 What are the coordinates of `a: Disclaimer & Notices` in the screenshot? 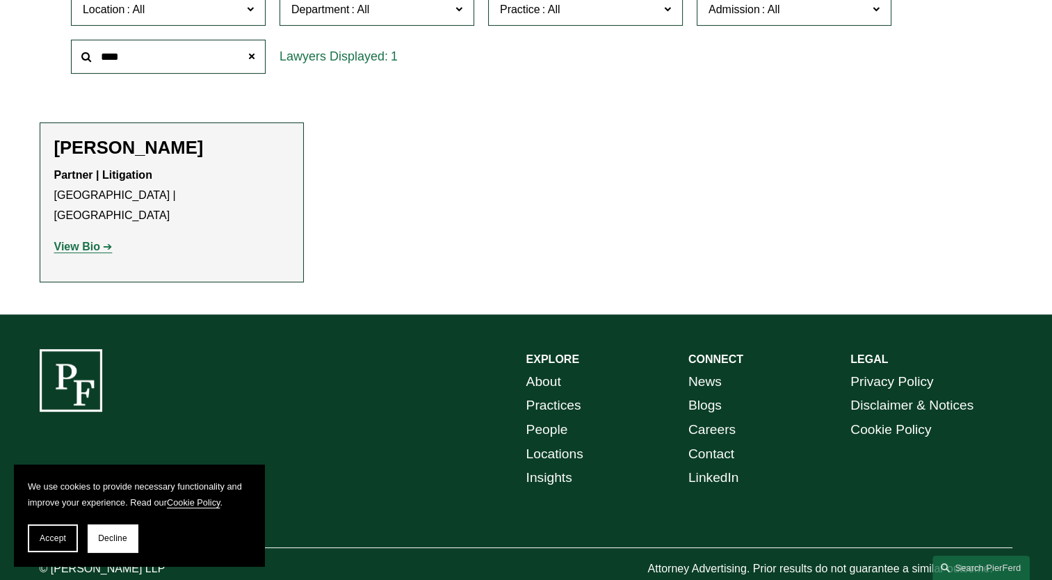 It's located at (911, 405).